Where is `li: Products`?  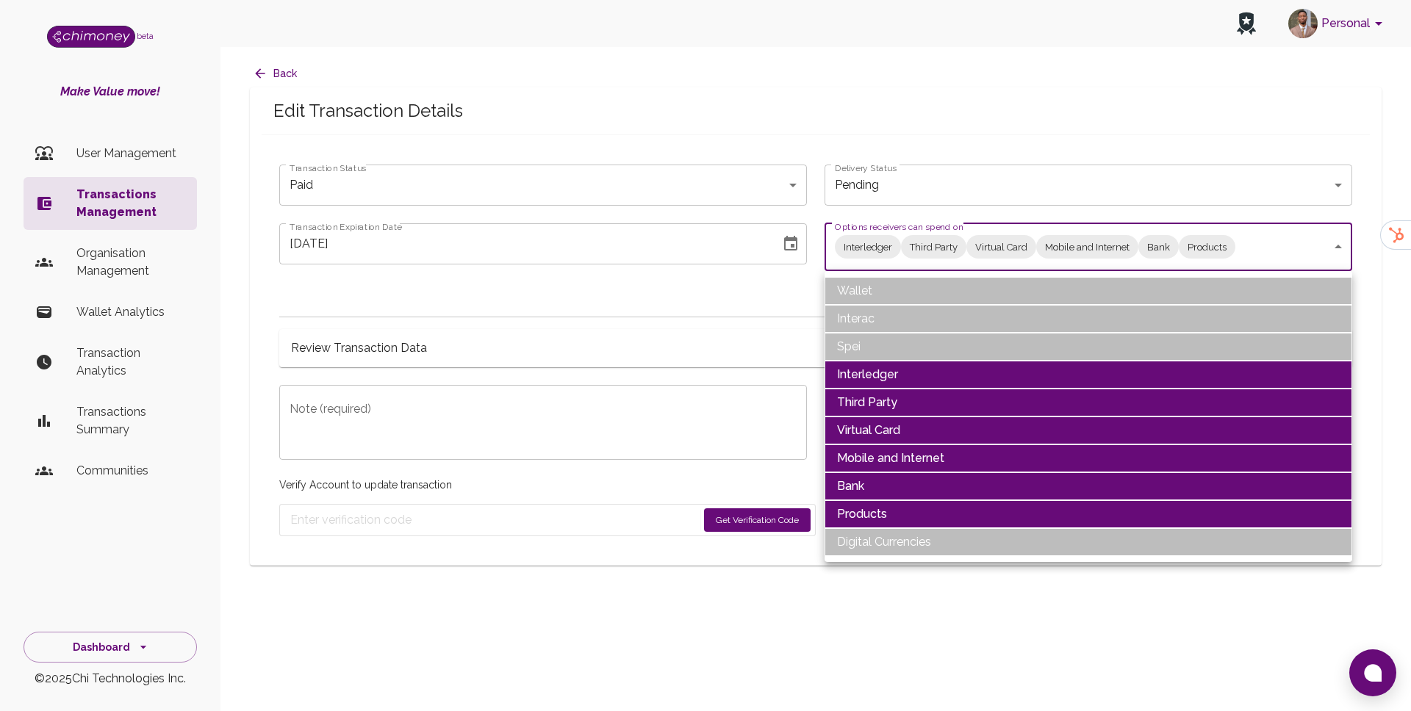
li: Products is located at coordinates (1089, 514).